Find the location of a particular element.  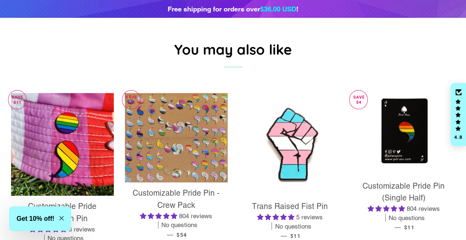

span: 5 reviews is located at coordinates (310, 217).